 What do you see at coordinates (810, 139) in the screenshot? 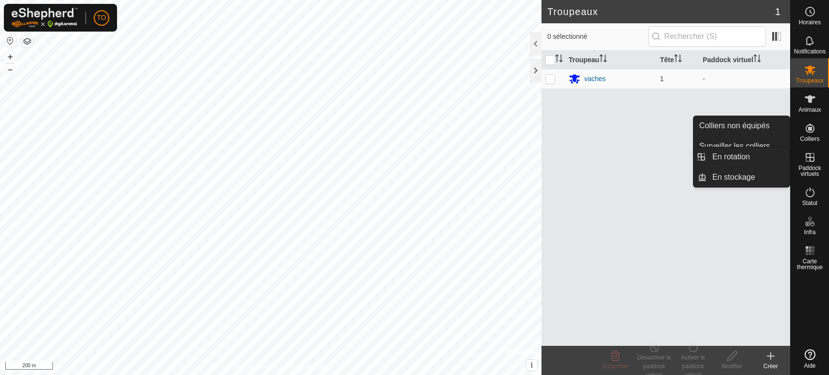
I see `span: Colliers` at bounding box center [810, 139].